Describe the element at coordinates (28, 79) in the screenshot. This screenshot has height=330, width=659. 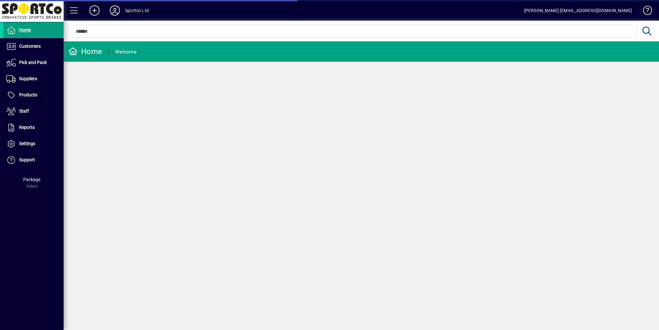
I see `span: Suppliers` at that location.